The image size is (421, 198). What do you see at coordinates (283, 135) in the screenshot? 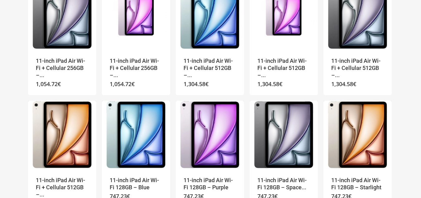
I see `a: 11-inch iPad Air Wi-Fi 128GB - Space Grey` at bounding box center [283, 135].